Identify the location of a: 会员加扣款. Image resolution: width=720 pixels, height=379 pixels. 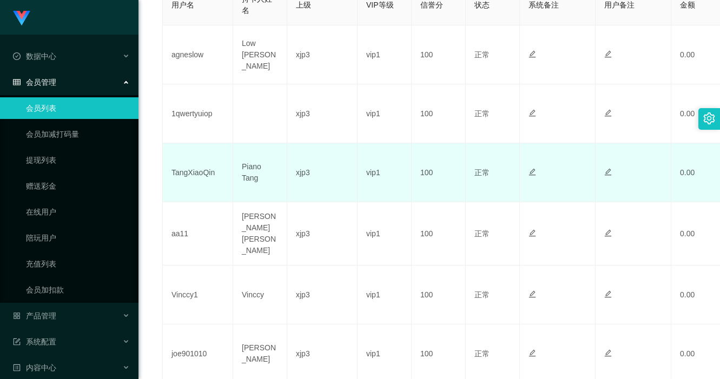
(78, 290).